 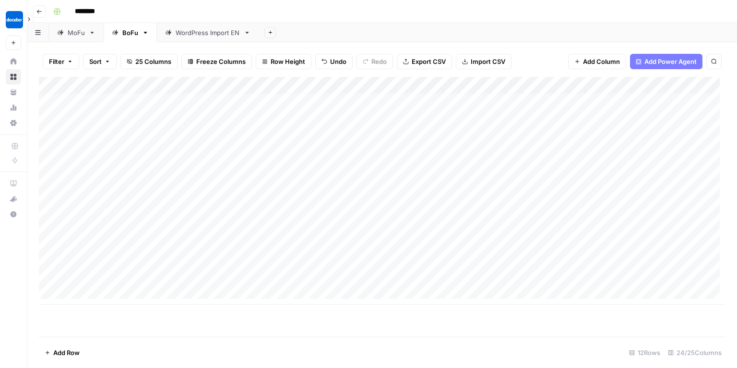 I want to click on button: Export CSV, so click(x=424, y=61).